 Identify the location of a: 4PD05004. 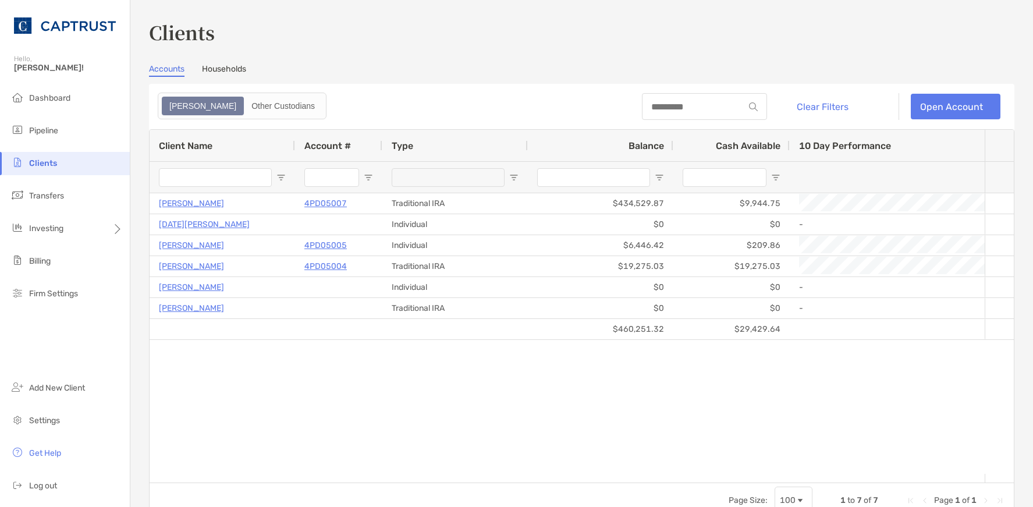
(325, 266).